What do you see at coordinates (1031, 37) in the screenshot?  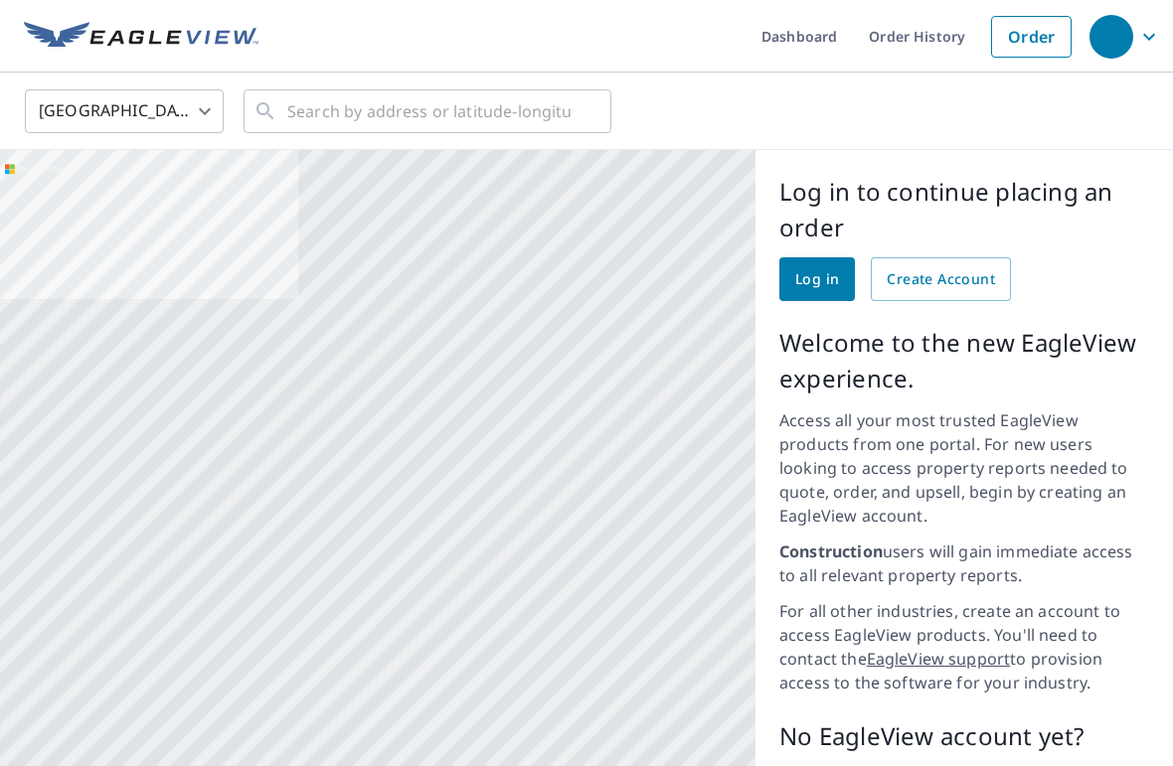 I see `a: Order` at bounding box center [1031, 37].